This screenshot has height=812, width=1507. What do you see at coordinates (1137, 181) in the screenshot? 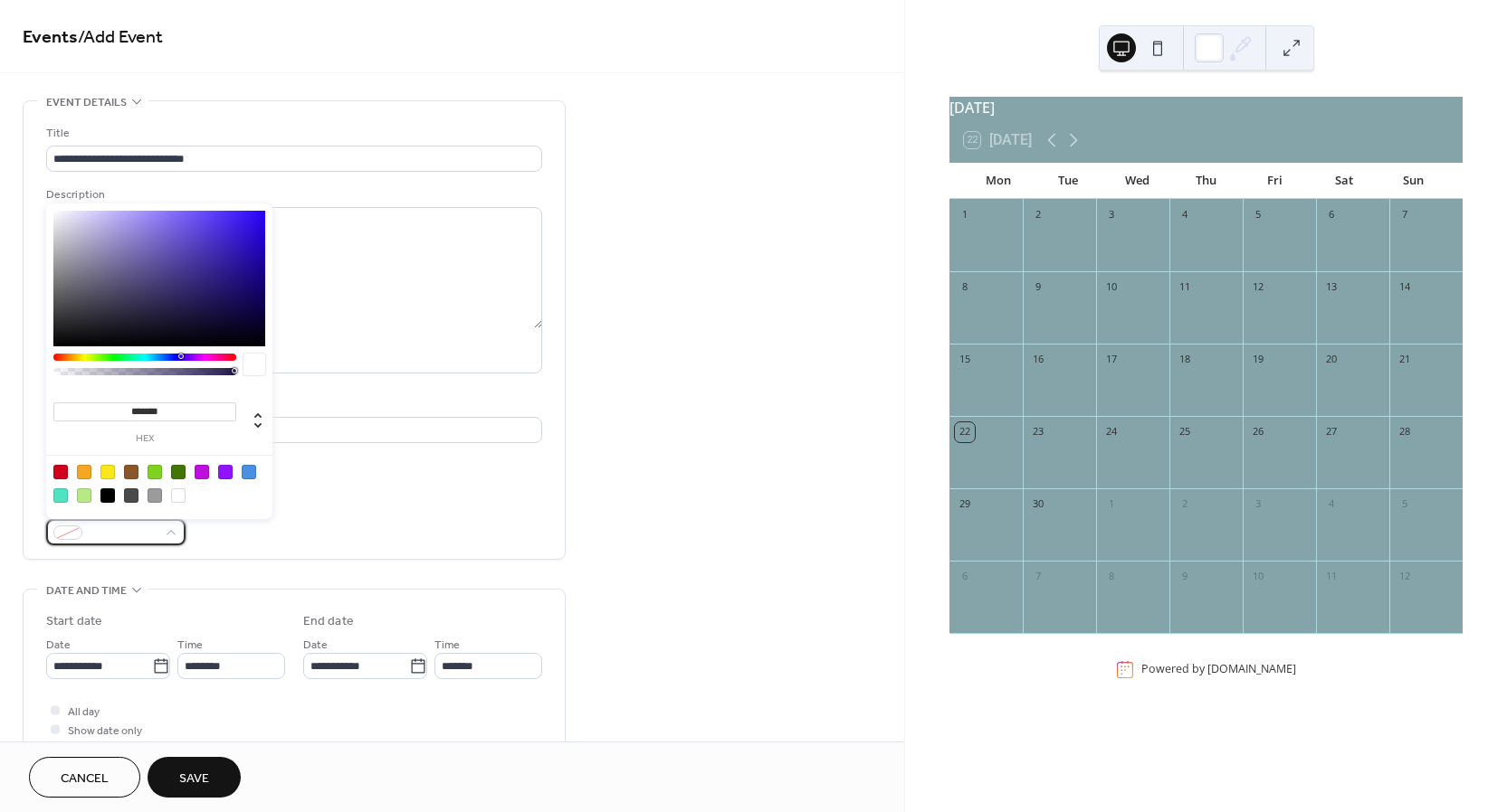
I see `div: Wed` at bounding box center [1137, 181].